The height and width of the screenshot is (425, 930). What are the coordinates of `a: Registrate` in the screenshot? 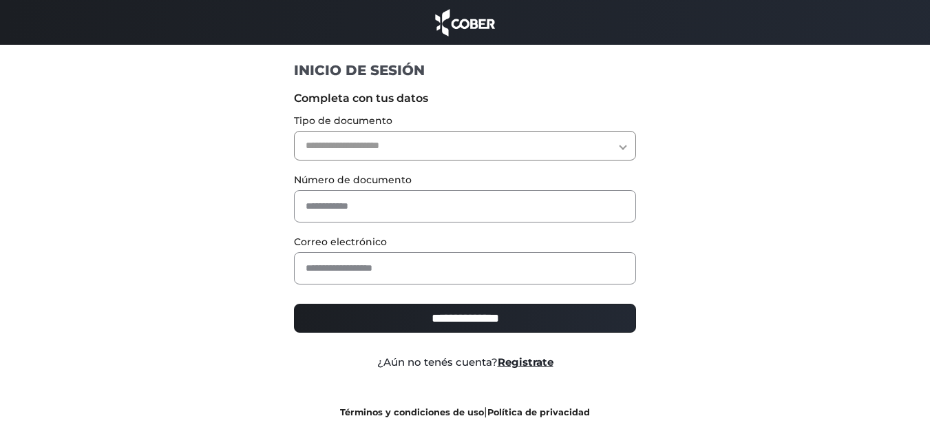 It's located at (525, 361).